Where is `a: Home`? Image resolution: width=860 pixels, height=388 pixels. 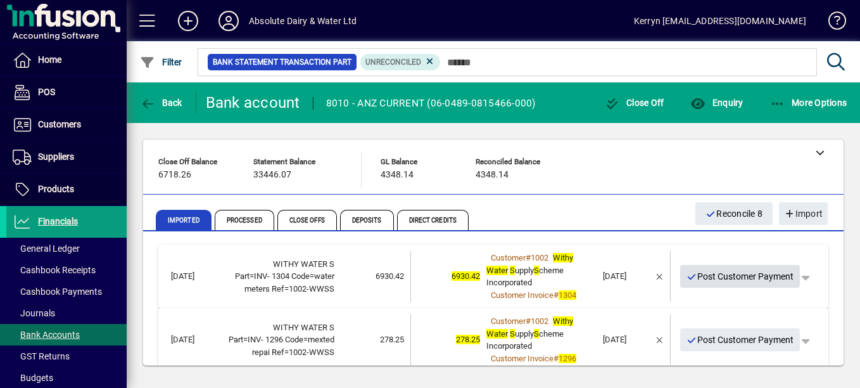
a: Home is located at coordinates (67, 60).